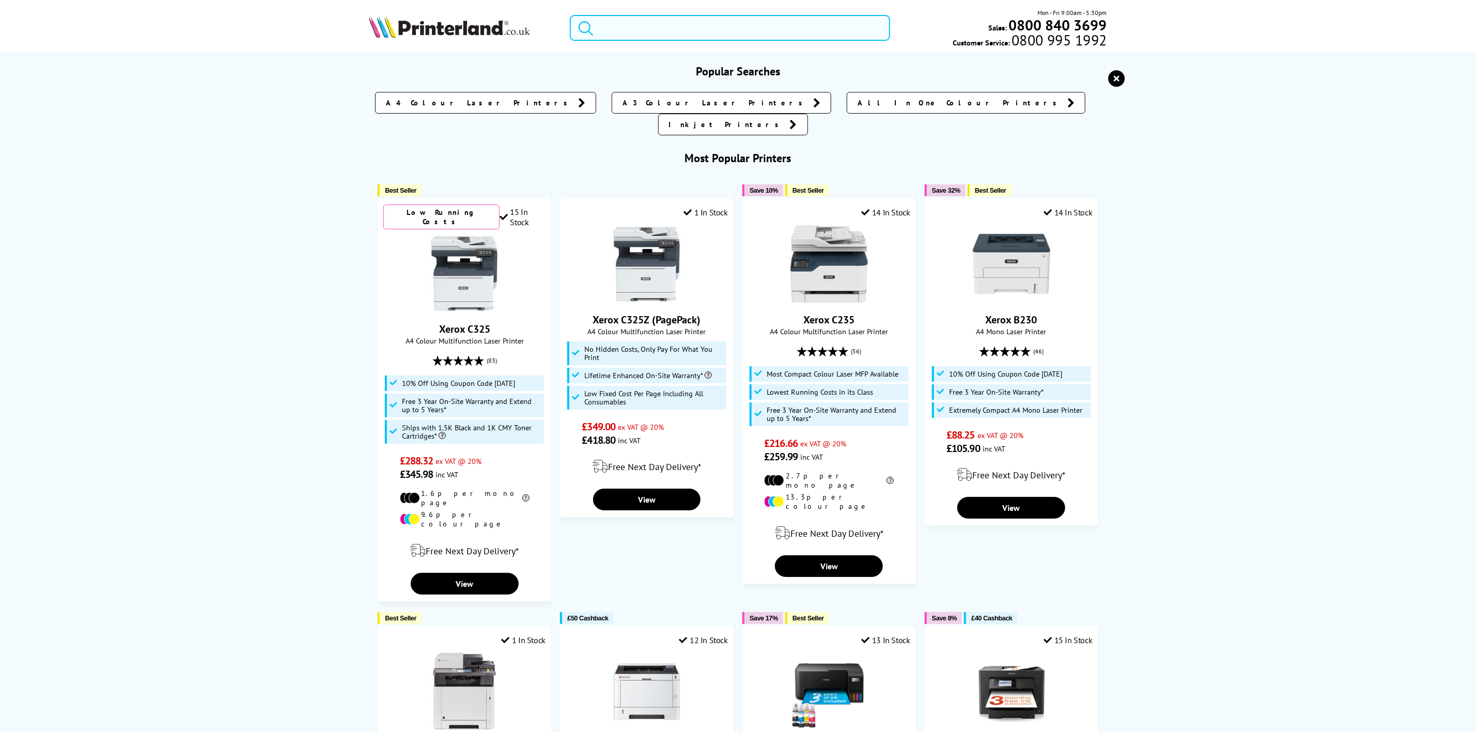 The height and width of the screenshot is (732, 1476). What do you see at coordinates (464, 519) in the screenshot?
I see `li: 9.6p per colour page` at bounding box center [464, 519].